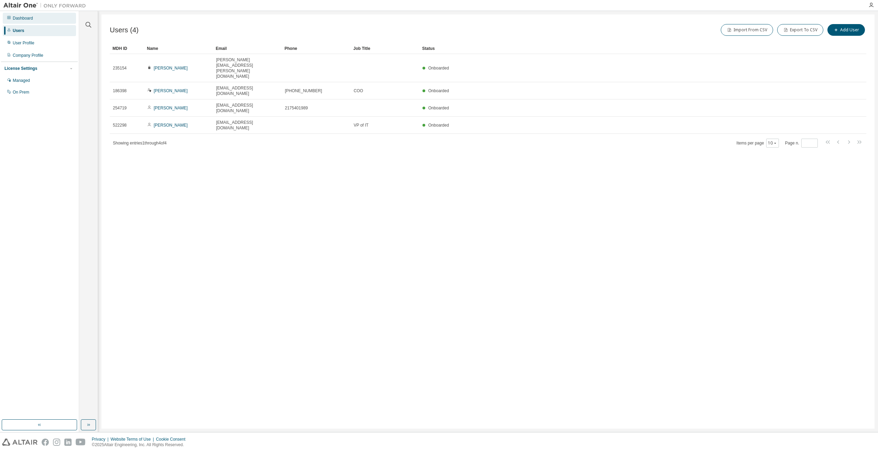  What do you see at coordinates (747, 30) in the screenshot?
I see `button: Import From CSV` at bounding box center [747, 30].